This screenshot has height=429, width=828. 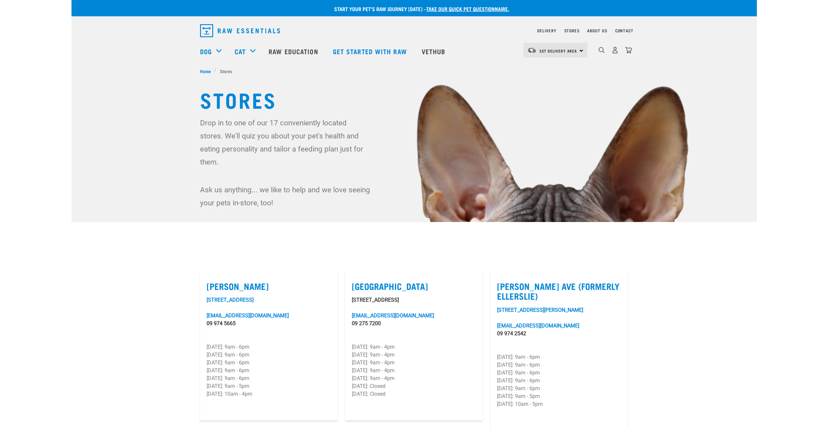 What do you see at coordinates (221, 323) in the screenshot?
I see `a: 09 974 5665` at bounding box center [221, 323].